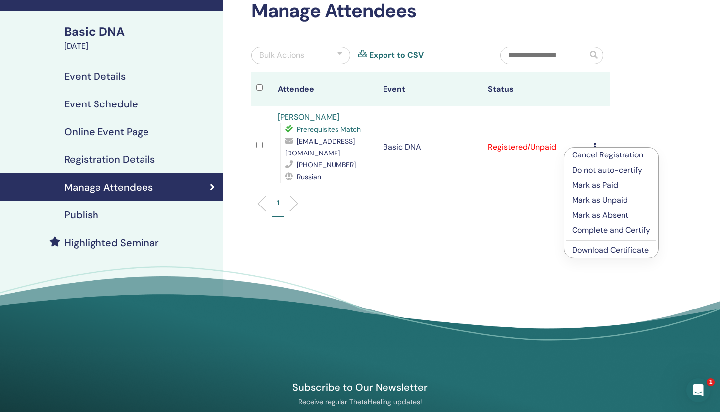 The width and height of the screenshot is (720, 412). Describe the element at coordinates (329, 129) in the screenshot. I see `span: Prerequisites Match` at that location.